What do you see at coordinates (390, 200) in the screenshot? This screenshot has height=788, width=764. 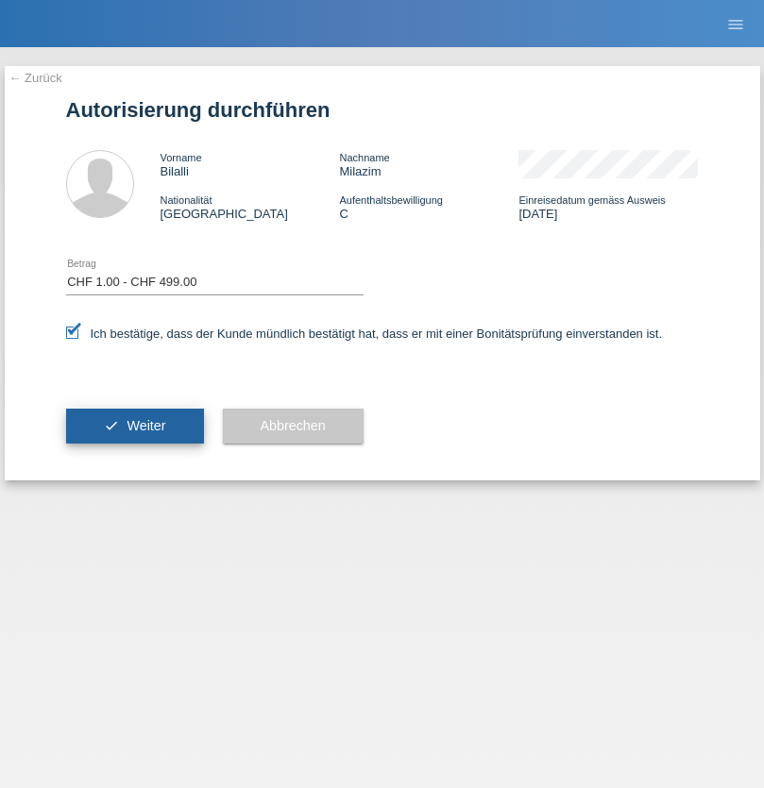 I see `span: Aufenthaltsbewilligung` at bounding box center [390, 200].